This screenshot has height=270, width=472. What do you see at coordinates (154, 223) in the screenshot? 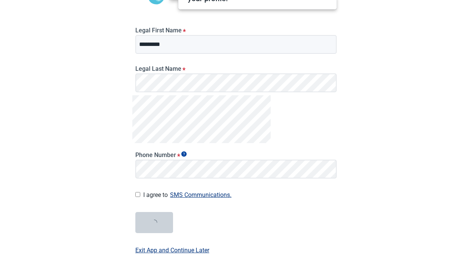
I see `span: loading` at bounding box center [154, 223].